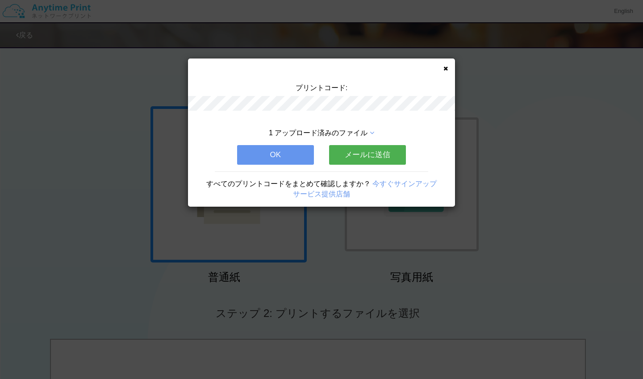 Image resolution: width=643 pixels, height=379 pixels. Describe the element at coordinates (318, 133) in the screenshot. I see `span: 1 アップロード済みのファイル` at that location.